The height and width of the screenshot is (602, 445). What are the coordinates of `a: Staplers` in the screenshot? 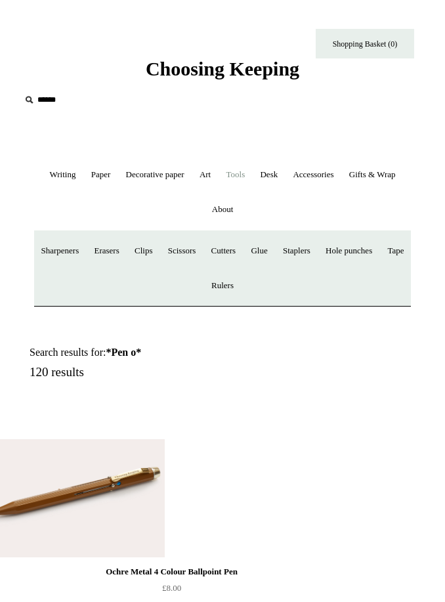 It's located at (297, 251).